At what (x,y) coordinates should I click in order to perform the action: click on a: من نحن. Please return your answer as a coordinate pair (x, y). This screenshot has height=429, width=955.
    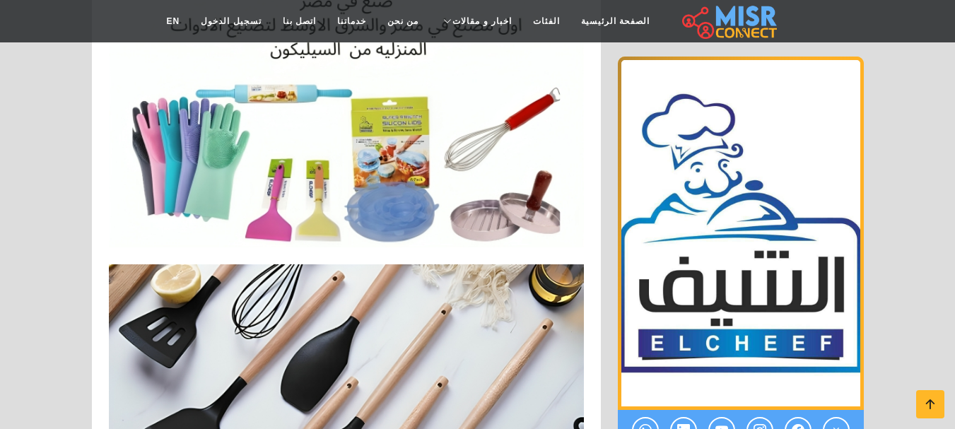
    Looking at the image, I should click on (403, 21).